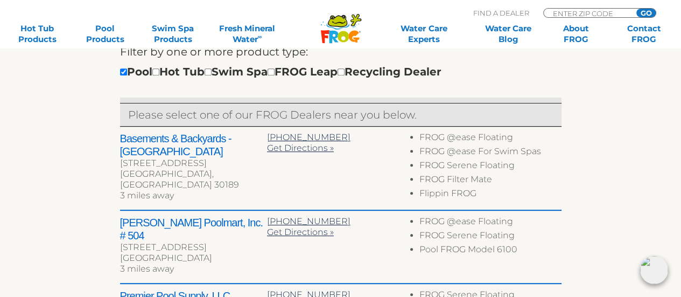 The image size is (681, 297). What do you see at coordinates (490, 153) in the screenshot?
I see `li: FROG @ease For Swim Spas` at bounding box center [490, 153].